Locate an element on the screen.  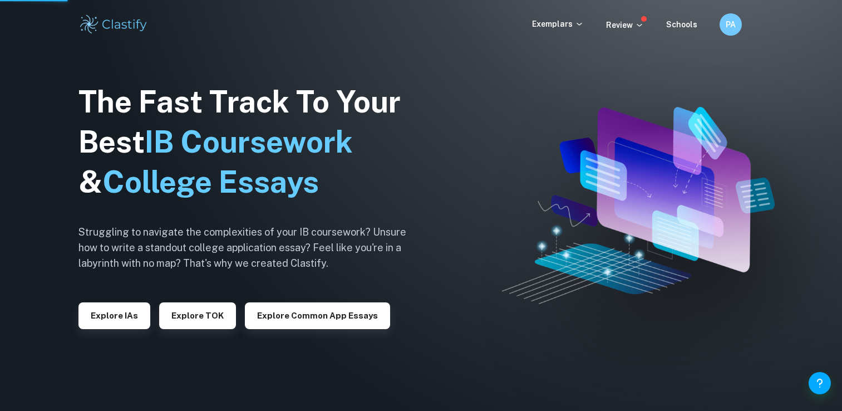
button: Explore IAs is located at coordinates (114, 316).